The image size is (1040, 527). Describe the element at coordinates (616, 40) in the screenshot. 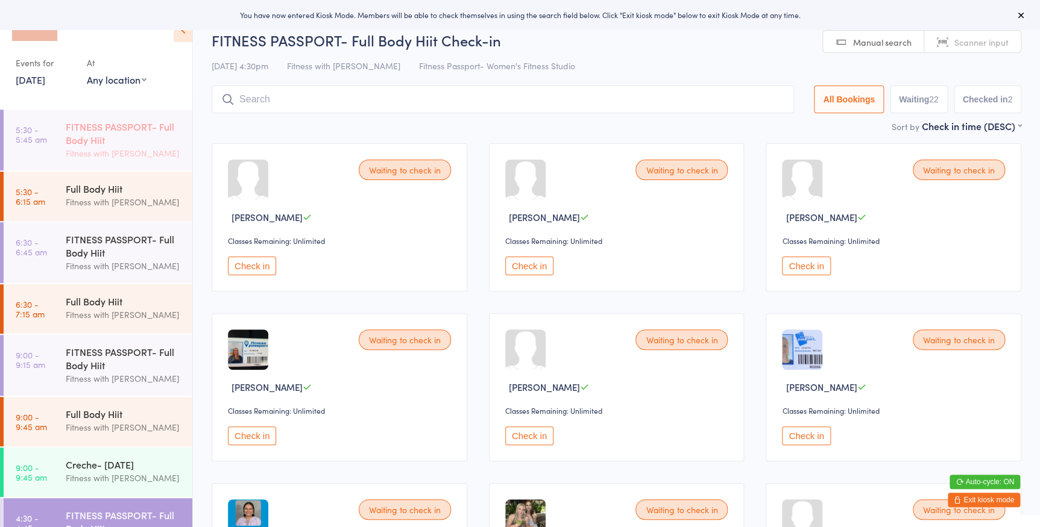

I see `h2: FITNESS PASSPORT- Full Body Hiit Check-in` at that location.